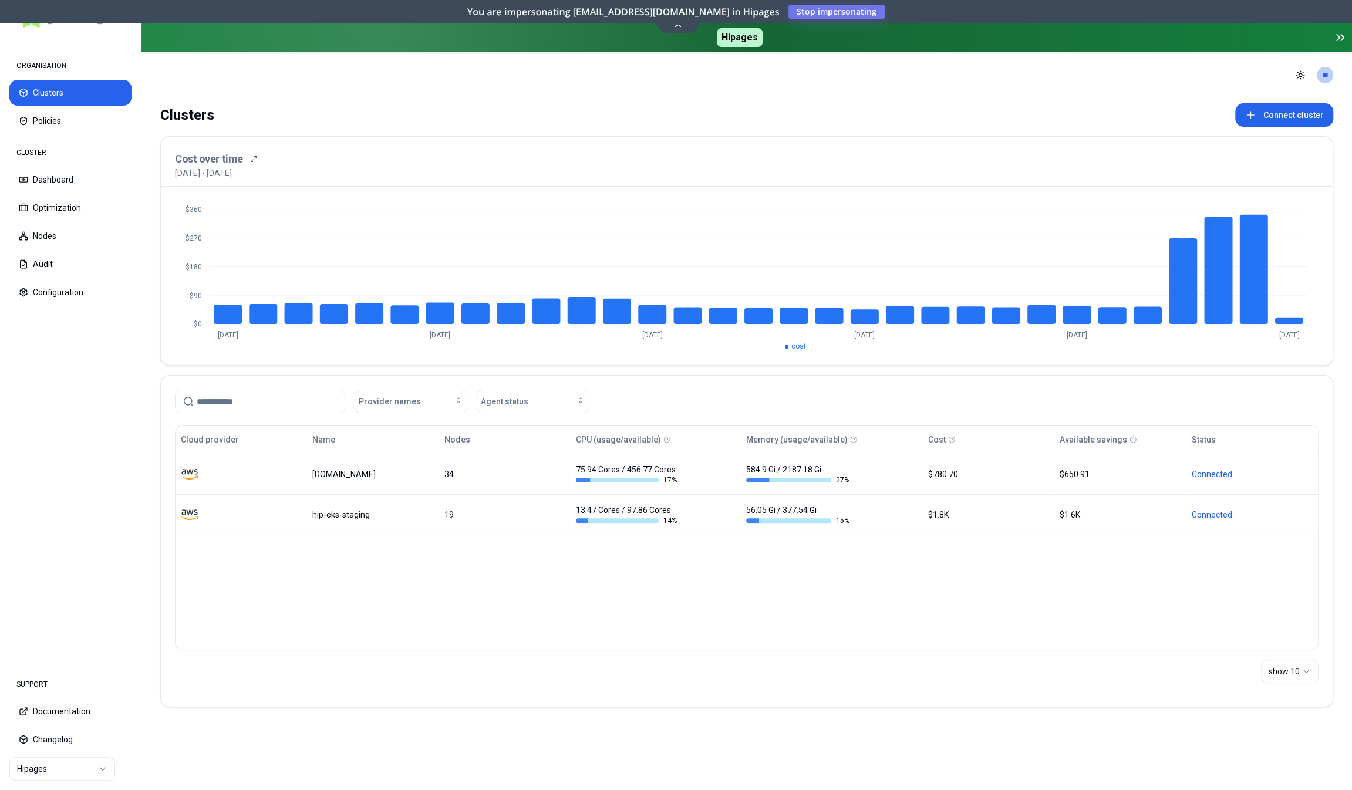  Describe the element at coordinates (505, 474) in the screenshot. I see `div: 34` at that location.